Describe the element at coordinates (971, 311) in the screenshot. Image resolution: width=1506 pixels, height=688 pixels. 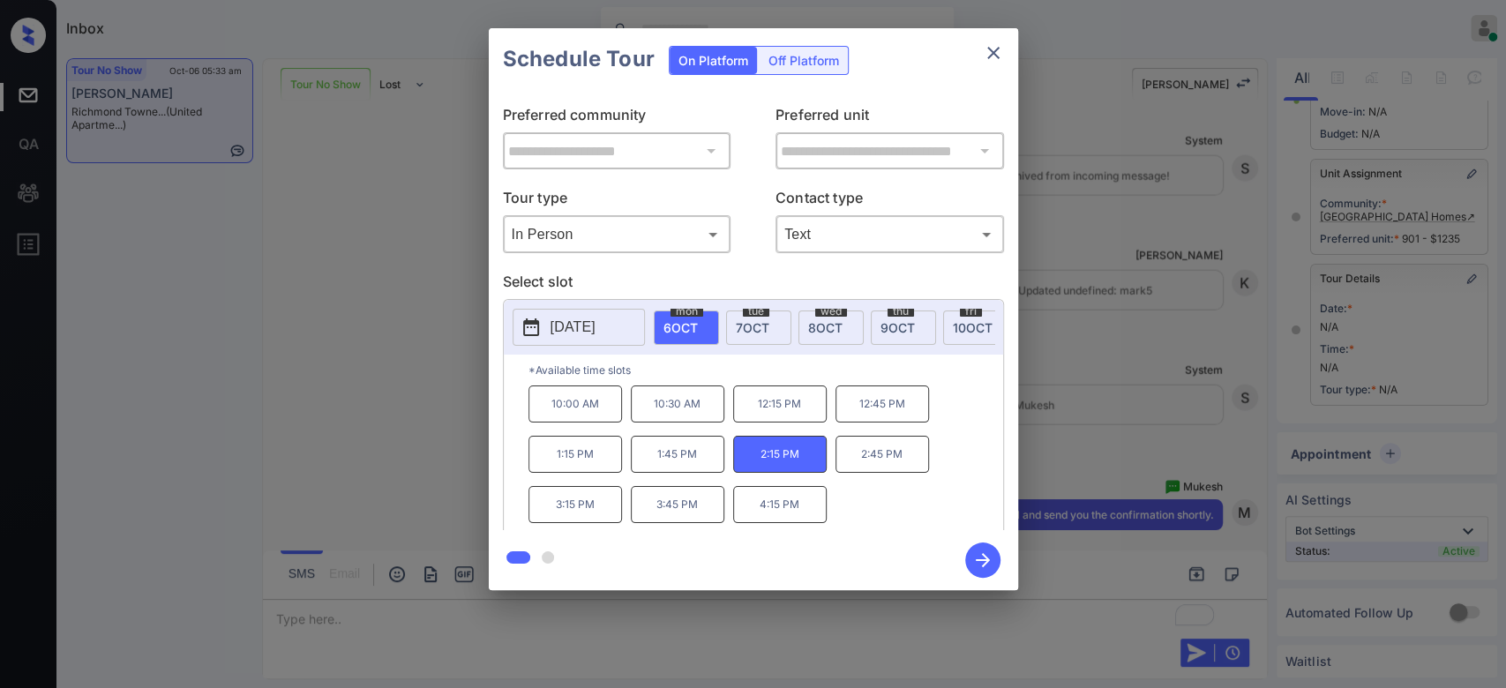
I see `span: fri` at that location.